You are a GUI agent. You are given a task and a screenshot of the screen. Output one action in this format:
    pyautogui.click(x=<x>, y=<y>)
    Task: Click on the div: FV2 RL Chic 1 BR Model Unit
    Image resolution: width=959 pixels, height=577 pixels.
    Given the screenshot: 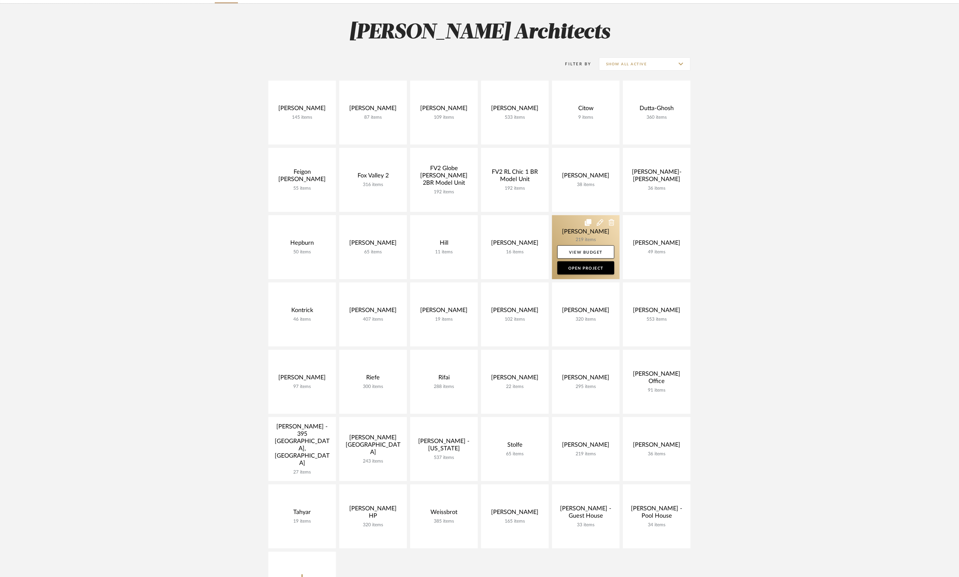 What is the action you would take?
    pyautogui.click(x=515, y=177)
    